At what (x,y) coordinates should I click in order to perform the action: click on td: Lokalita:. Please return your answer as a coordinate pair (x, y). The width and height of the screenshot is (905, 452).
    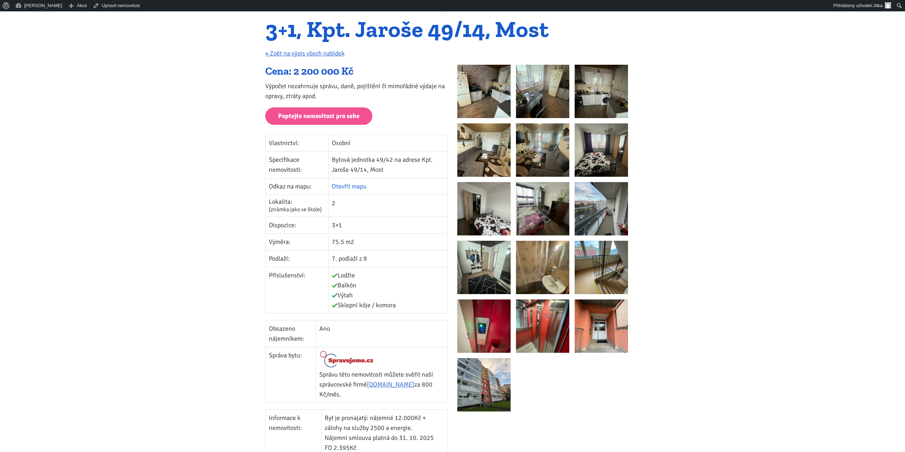
    Looking at the image, I should click on (297, 206).